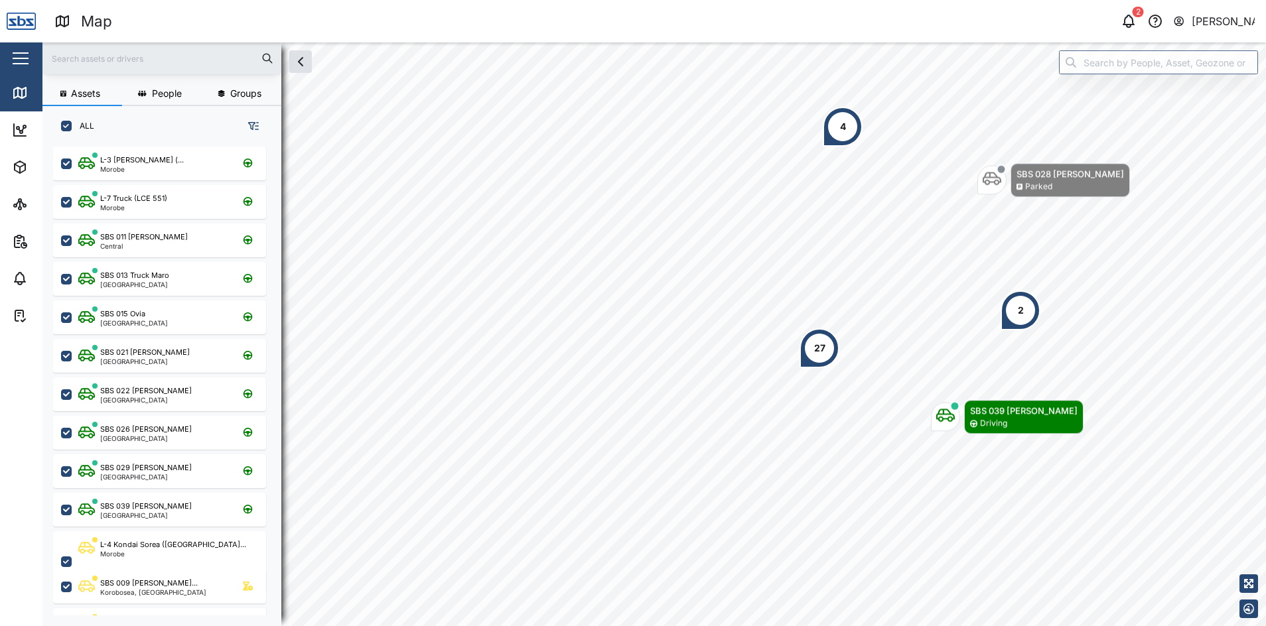 The height and width of the screenshot is (626, 1266). I want to click on input: Search by People, Asset, Geozone or Place, so click(1159, 62).